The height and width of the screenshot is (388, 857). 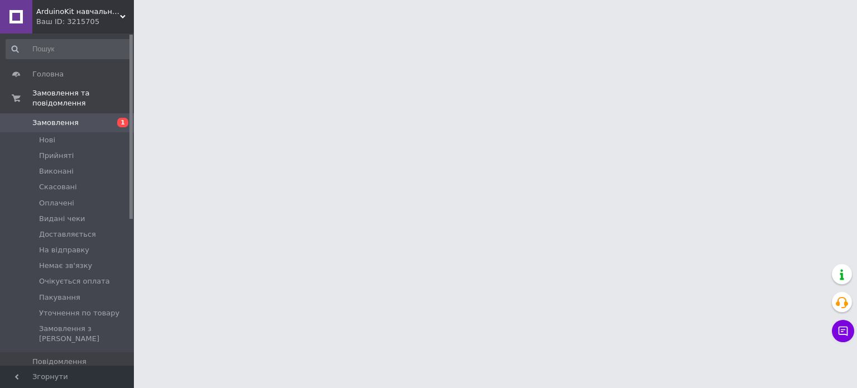 I want to click on span: Виконані, so click(x=56, y=171).